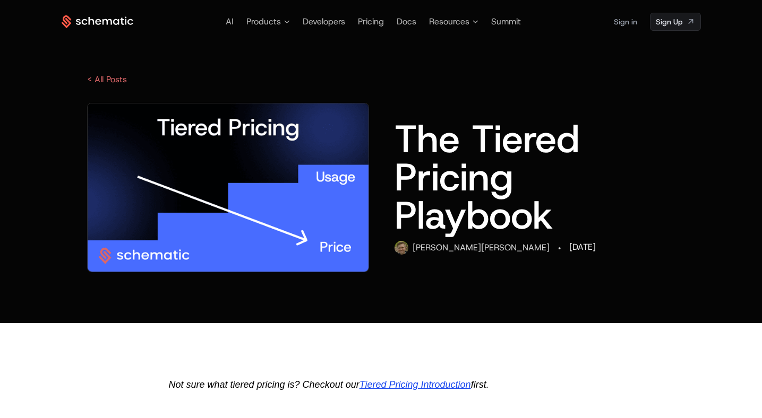  I want to click on a: AI, so click(229, 21).